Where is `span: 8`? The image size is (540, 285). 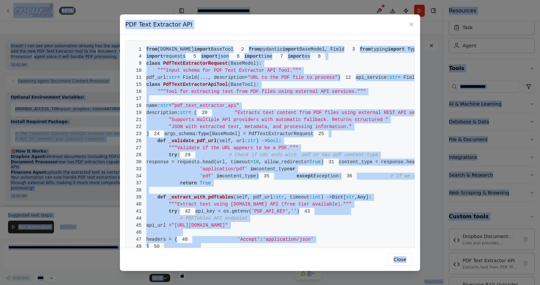
span: 8 is located at coordinates (318, 56).